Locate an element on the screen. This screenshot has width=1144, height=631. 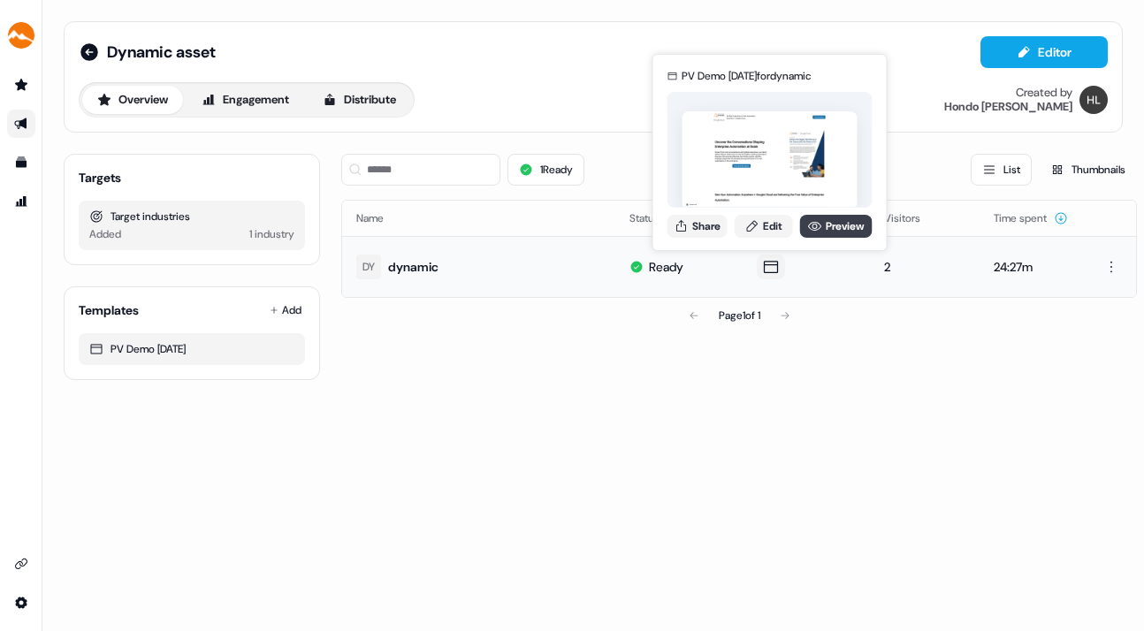
div: dynamic is located at coordinates (413, 267).